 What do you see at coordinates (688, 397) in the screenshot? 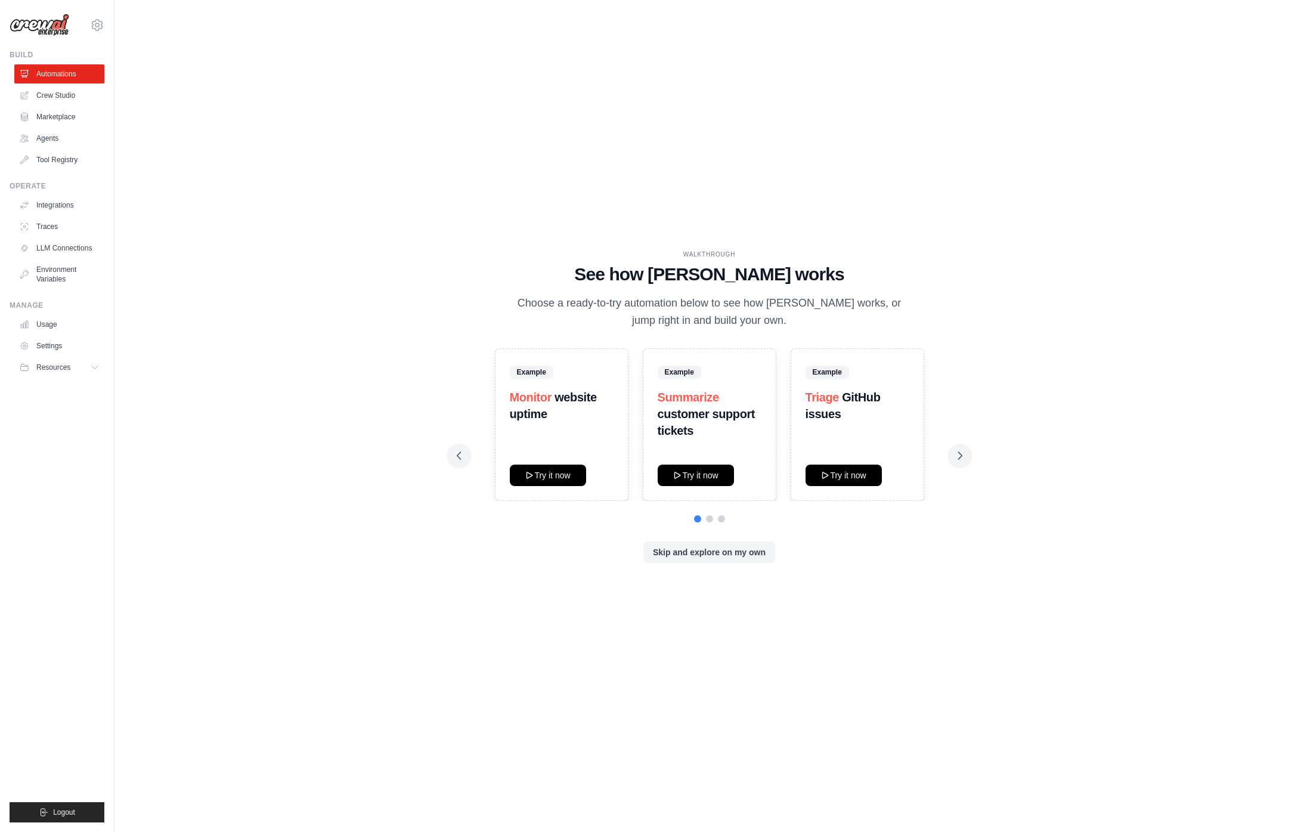
I see `span: Summarize` at bounding box center [688, 397].